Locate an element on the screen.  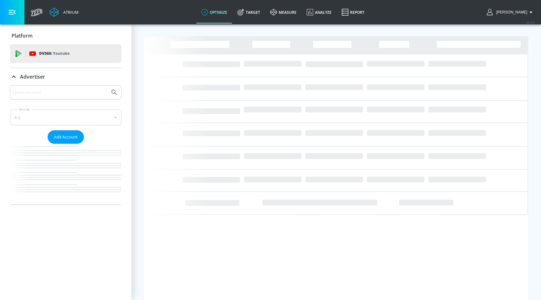
a: Analyze is located at coordinates (319, 12).